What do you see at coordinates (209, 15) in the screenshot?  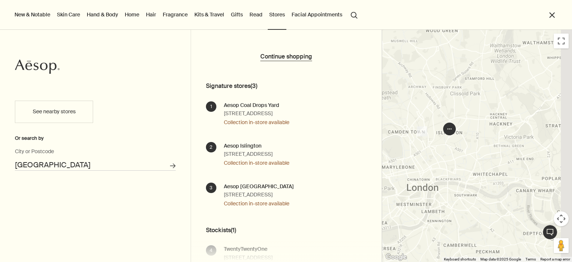 I see `a: Kits & Travel` at bounding box center [209, 15].